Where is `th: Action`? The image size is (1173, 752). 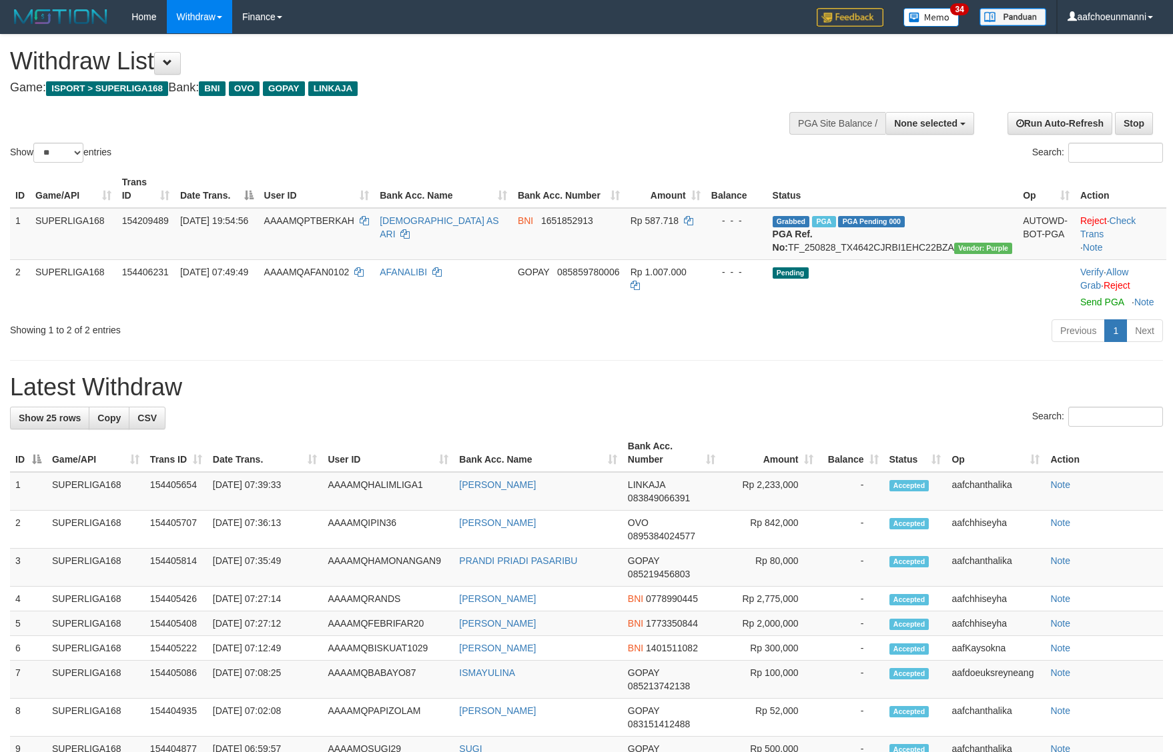
th: Action is located at coordinates (1120, 189).